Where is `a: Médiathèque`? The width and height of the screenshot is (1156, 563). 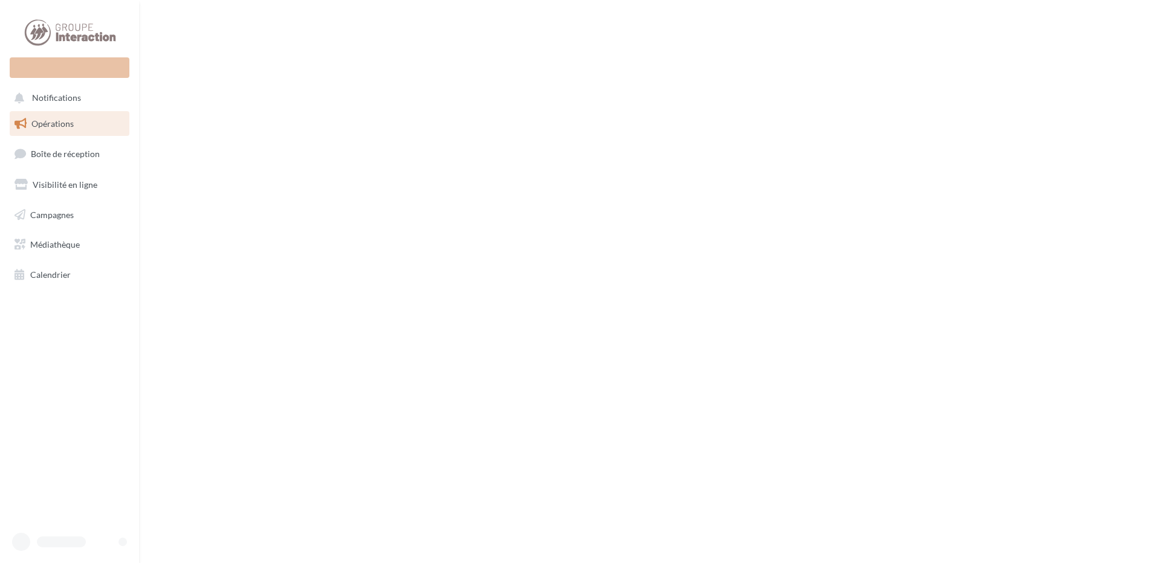 a: Médiathèque is located at coordinates (70, 245).